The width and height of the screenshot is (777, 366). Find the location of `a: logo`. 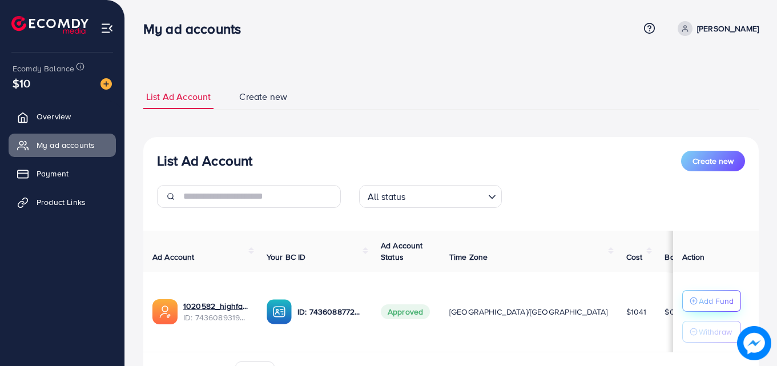

a: logo is located at coordinates (50, 25).